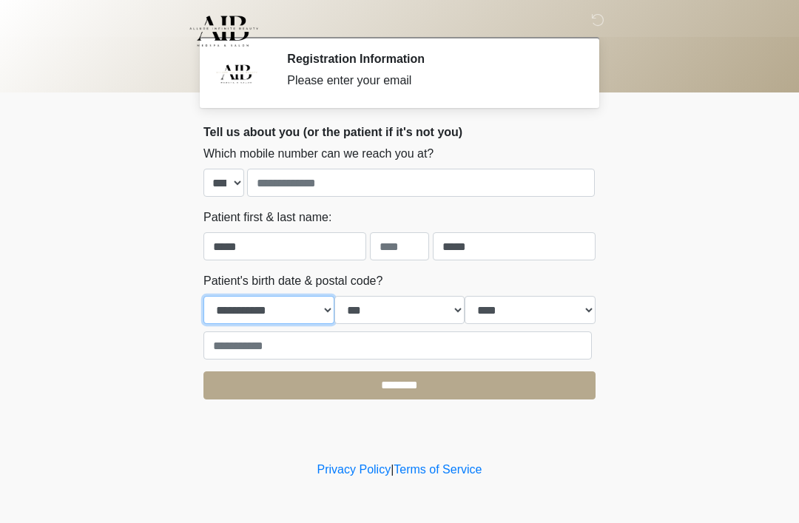 This screenshot has width=799, height=523. I want to click on h2: Tell us about you (or the patient if it's not you), so click(399, 132).